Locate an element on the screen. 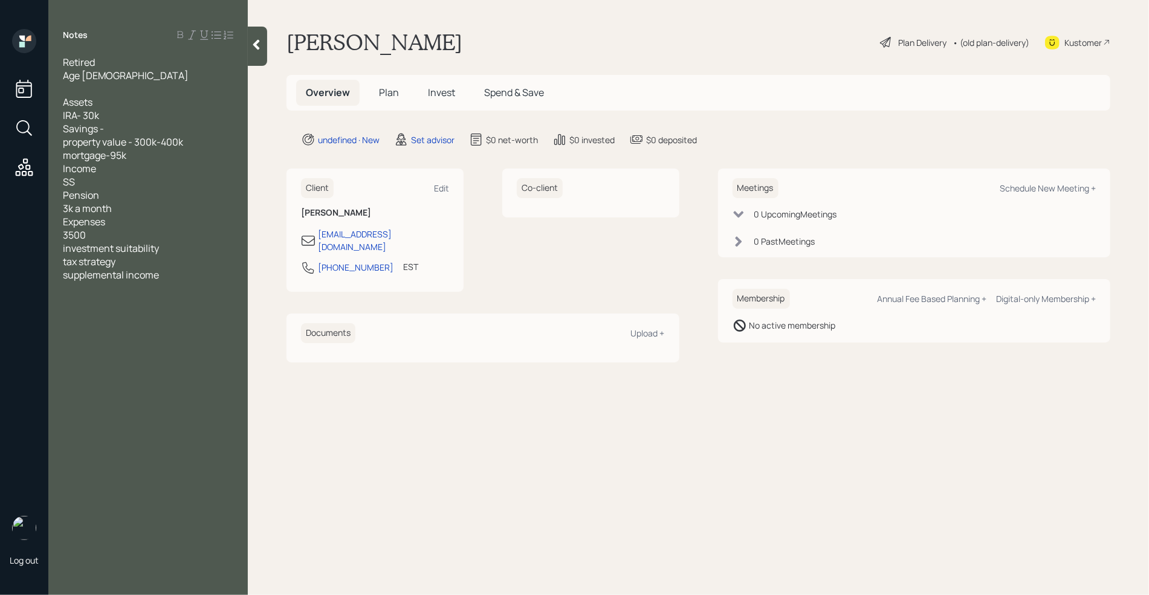 This screenshot has height=595, width=1149. span: mortgage-95k Income SS Pension 3k a month Expenses 3500 is located at coordinates (95, 195).